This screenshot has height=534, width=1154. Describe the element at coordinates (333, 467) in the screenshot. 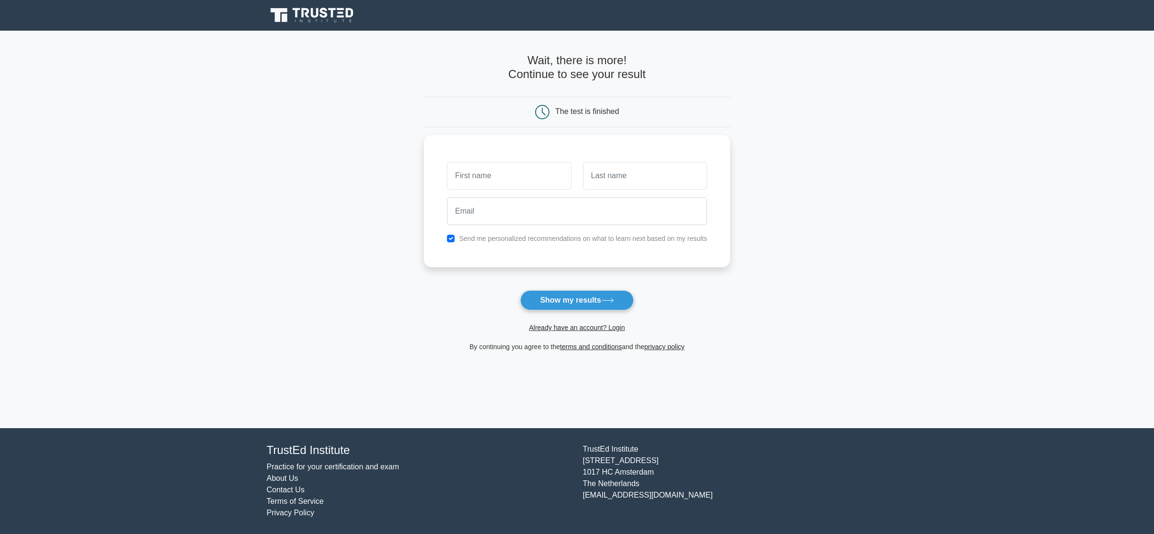

I see `a: Practice for your certification and exam` at that location.